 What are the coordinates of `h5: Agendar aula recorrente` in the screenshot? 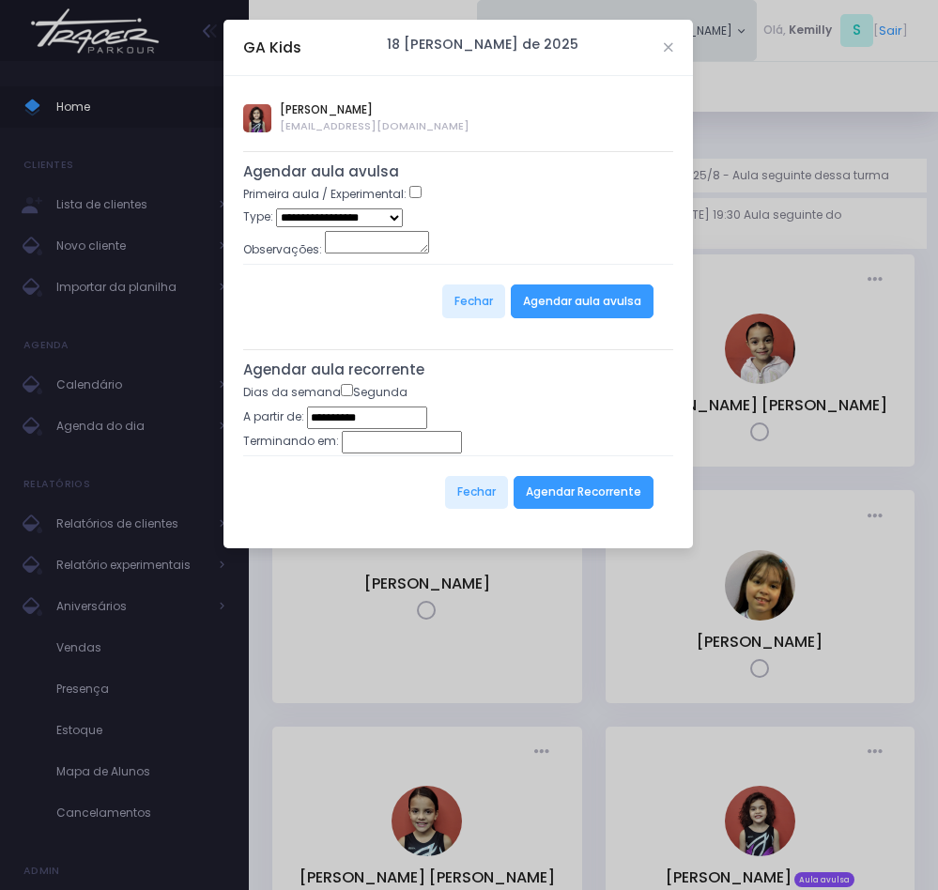 It's located at (458, 370).